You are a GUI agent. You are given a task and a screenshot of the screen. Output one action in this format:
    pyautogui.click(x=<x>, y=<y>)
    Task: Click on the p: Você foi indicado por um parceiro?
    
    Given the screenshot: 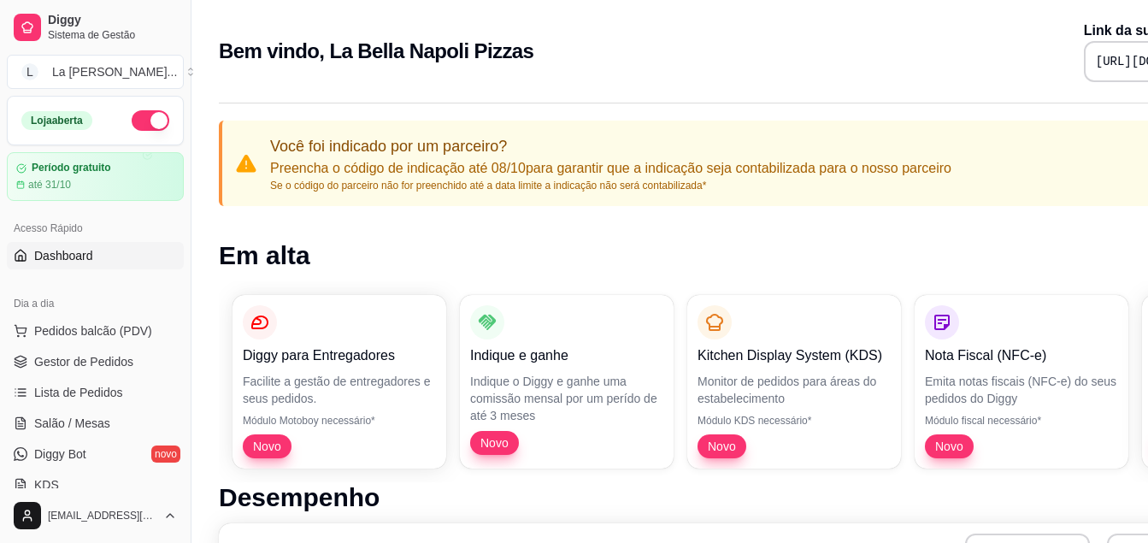 What is the action you would take?
    pyautogui.click(x=610, y=146)
    